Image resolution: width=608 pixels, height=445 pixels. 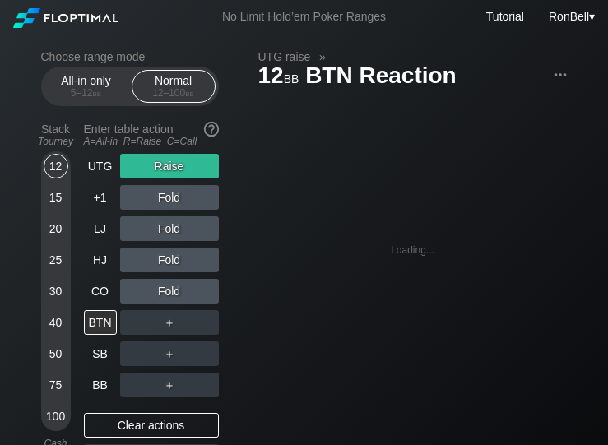 What do you see at coordinates (56, 198) in the screenshot?
I see `div: 15` at bounding box center [56, 198].